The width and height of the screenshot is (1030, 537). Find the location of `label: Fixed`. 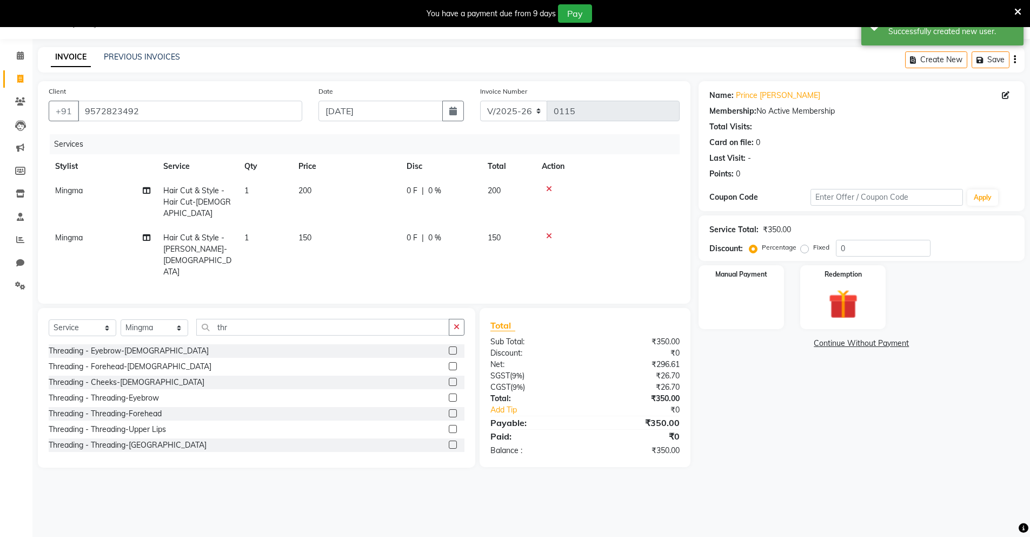

label: Fixed is located at coordinates (822, 247).